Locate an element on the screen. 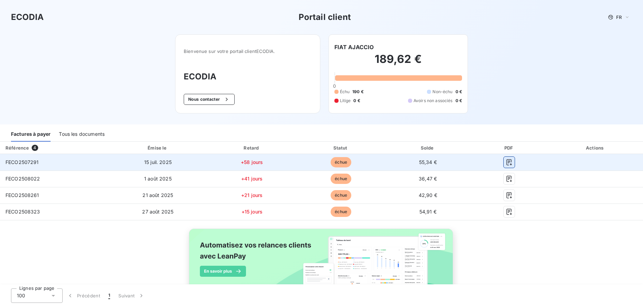 This screenshot has width=643, height=307. span: FECO2508022 is located at coordinates (23, 178).